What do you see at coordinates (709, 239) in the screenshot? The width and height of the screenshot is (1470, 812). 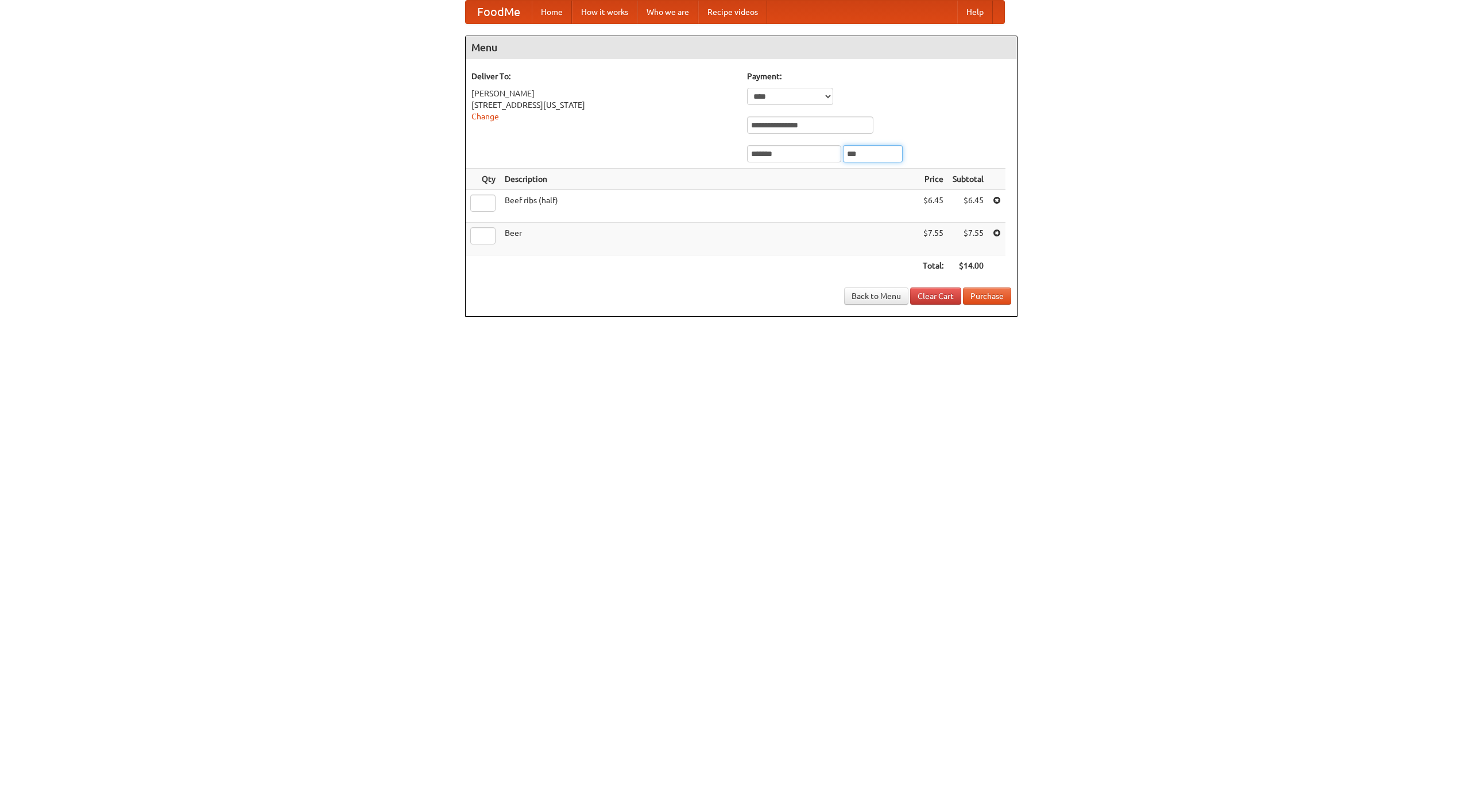 I see `td: Beer` at bounding box center [709, 239].